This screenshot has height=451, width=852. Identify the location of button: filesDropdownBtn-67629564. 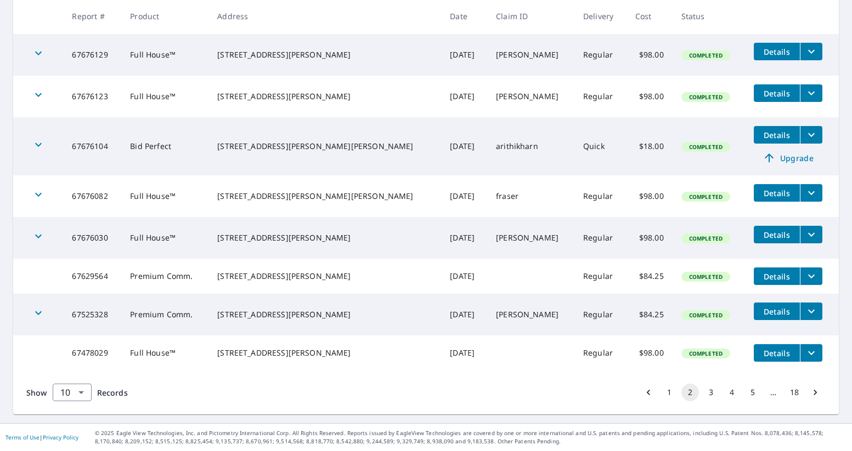
(810, 276).